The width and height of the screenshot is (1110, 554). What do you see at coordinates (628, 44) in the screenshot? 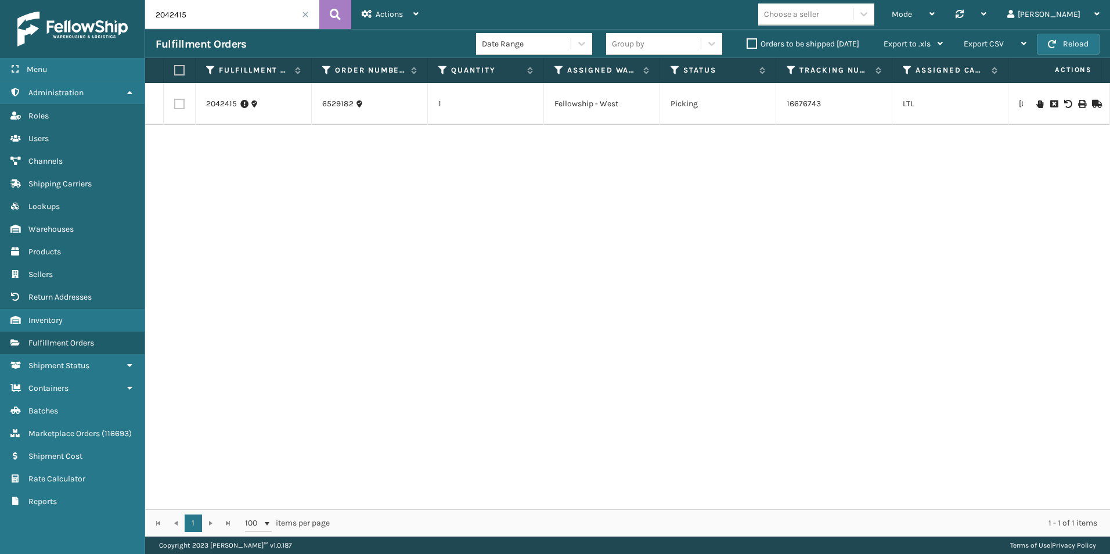
I see `div: Group by` at bounding box center [628, 44].